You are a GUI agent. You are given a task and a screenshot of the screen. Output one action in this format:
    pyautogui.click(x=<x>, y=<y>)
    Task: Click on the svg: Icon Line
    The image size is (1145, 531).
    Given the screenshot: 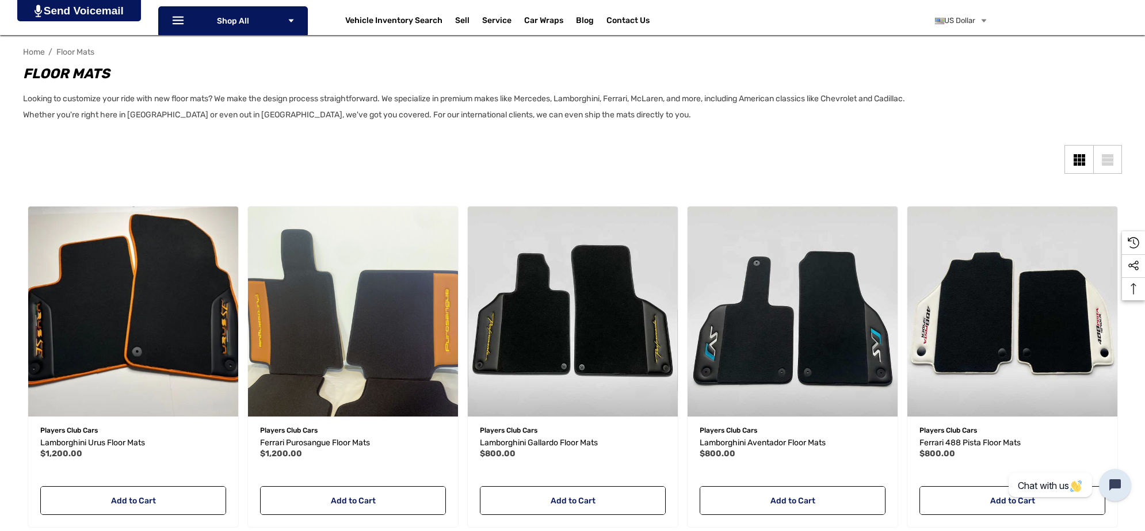 What is the action you would take?
    pyautogui.click(x=180, y=21)
    